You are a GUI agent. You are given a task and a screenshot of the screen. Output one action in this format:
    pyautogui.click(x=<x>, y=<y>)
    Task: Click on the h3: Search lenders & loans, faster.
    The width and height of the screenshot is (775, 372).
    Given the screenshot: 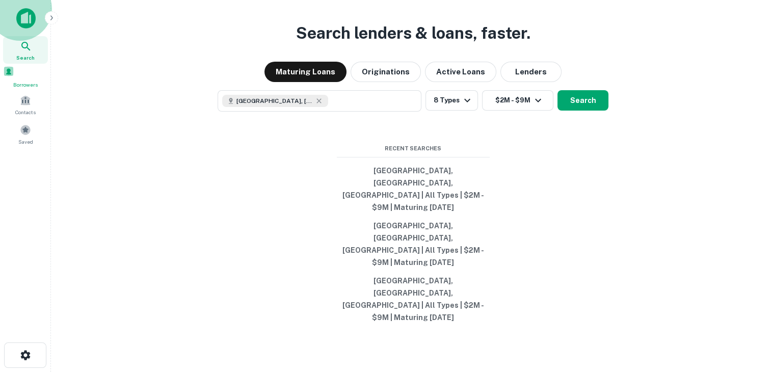 What is the action you would take?
    pyautogui.click(x=413, y=33)
    